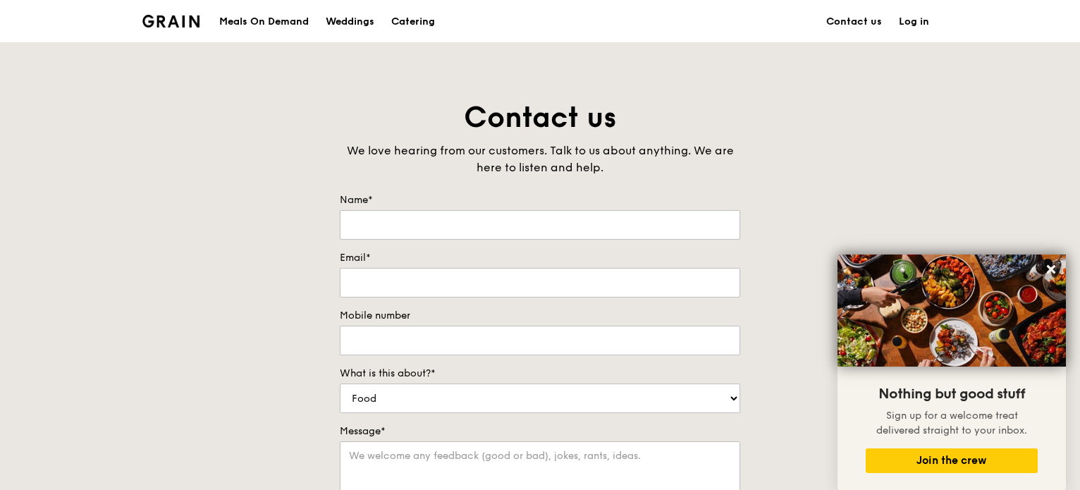 This screenshot has height=490, width=1080. Describe the element at coordinates (913, 22) in the screenshot. I see `a: Log in` at that location.